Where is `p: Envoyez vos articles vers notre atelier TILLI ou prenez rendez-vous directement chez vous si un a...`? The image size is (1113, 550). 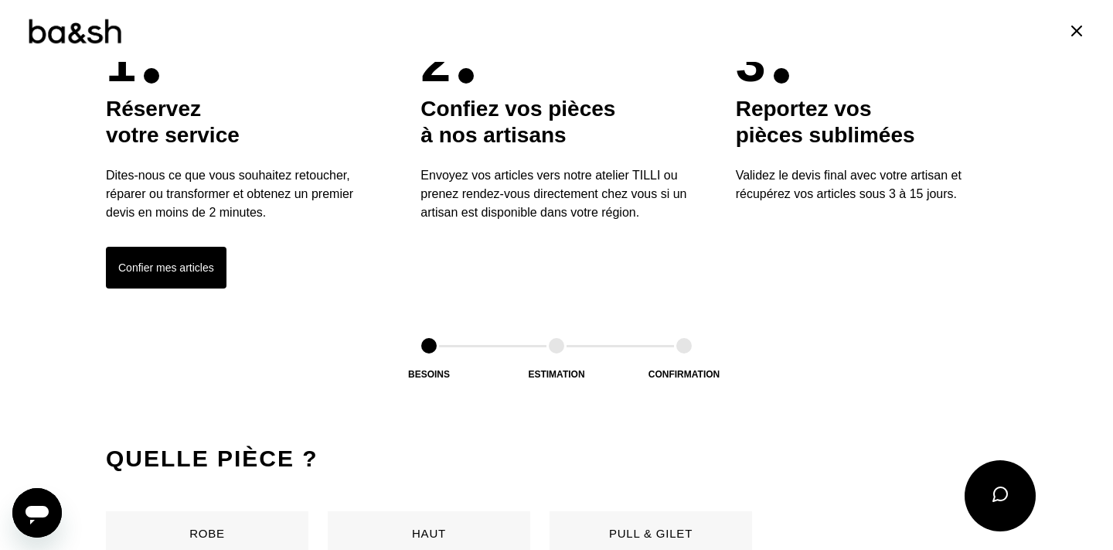
p: Envoyez vos articles vers notre atelier TILLI ou prenez rendez-vous directement chez vous si un a... is located at coordinates (556, 194).